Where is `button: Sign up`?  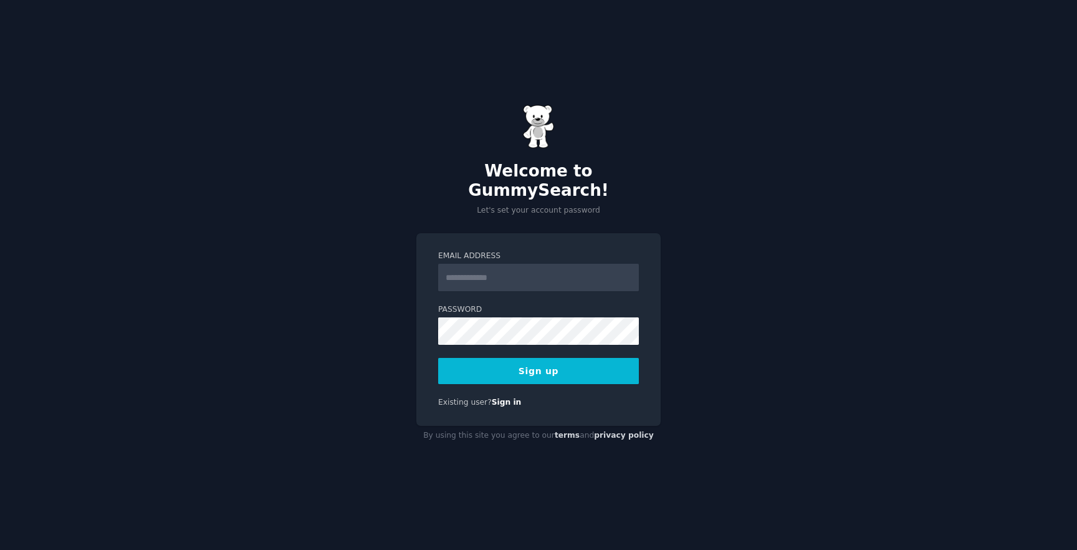
button: Sign up is located at coordinates (539, 371).